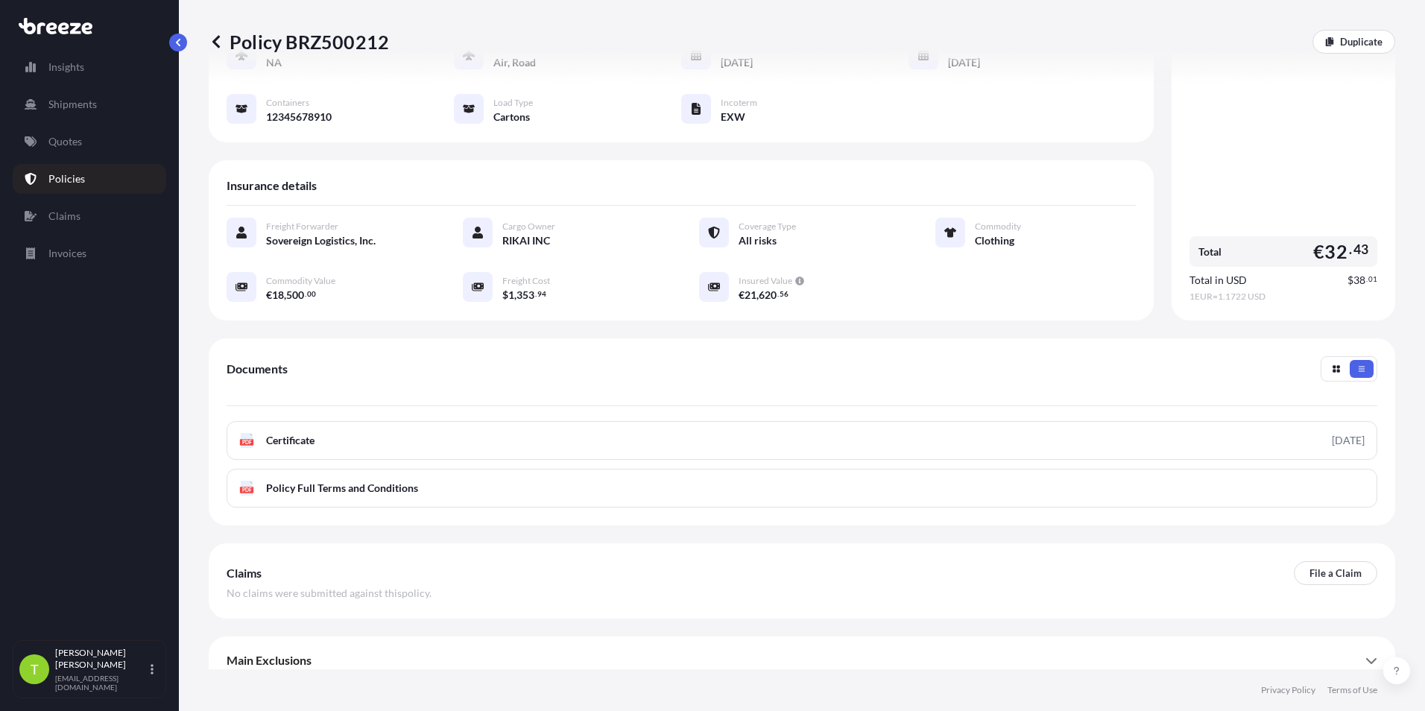 Image resolution: width=1425 pixels, height=711 pixels. What do you see at coordinates (1373, 279) in the screenshot?
I see `span: 01` at bounding box center [1373, 279].